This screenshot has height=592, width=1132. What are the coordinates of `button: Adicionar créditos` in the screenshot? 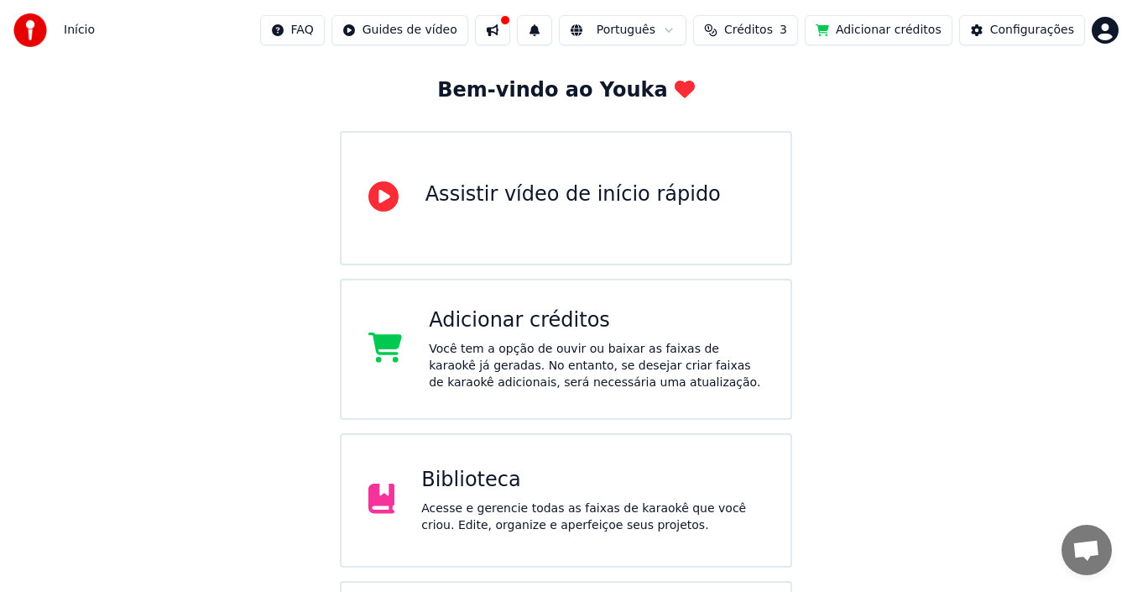 It's located at (879, 30).